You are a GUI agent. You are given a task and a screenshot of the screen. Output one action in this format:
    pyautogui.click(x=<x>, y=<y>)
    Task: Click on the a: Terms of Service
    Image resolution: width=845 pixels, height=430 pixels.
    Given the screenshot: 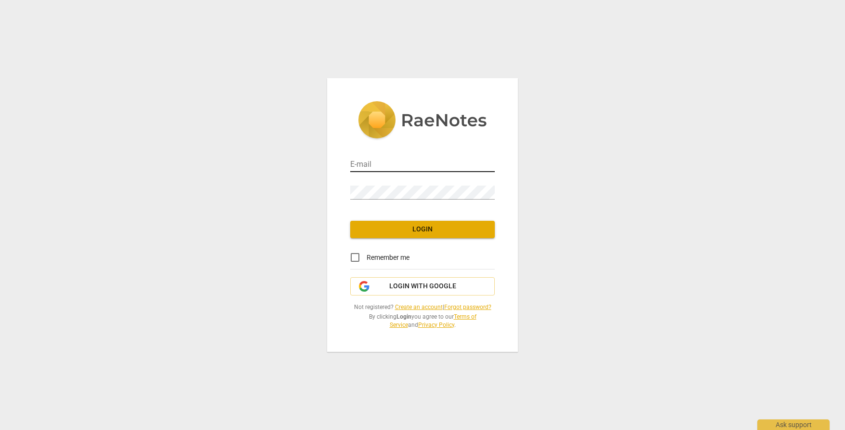 What is the action you would take?
    pyautogui.click(x=433, y=321)
    